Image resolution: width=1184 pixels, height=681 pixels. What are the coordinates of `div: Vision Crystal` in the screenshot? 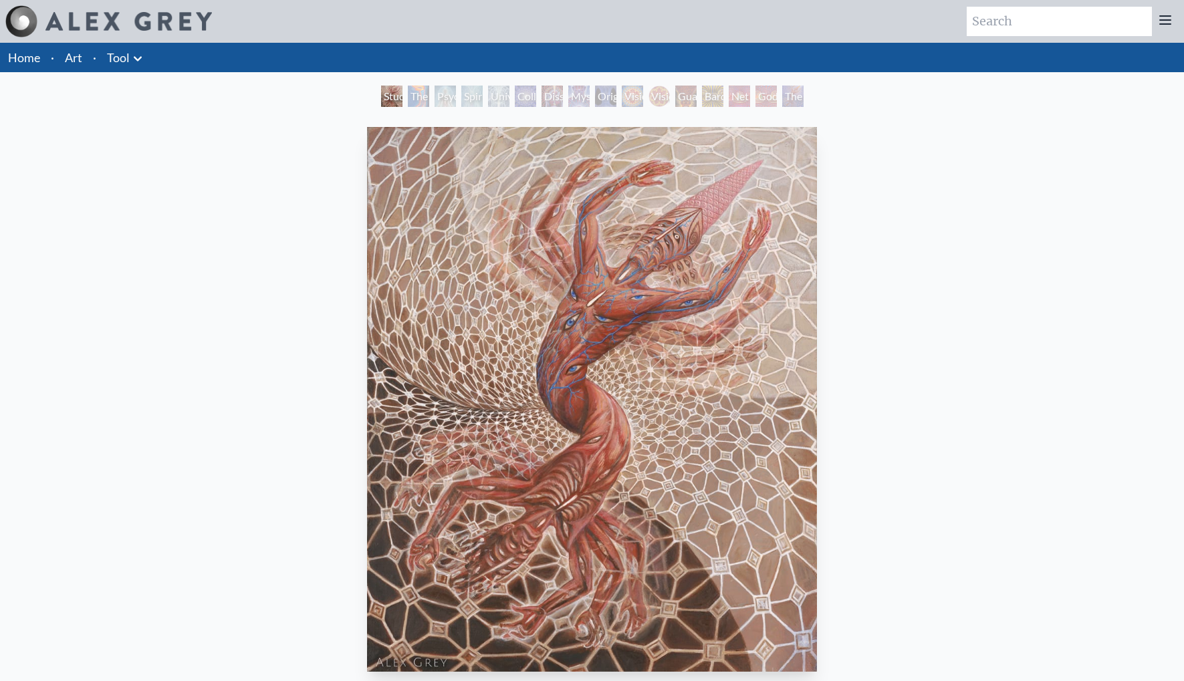 It's located at (633, 96).